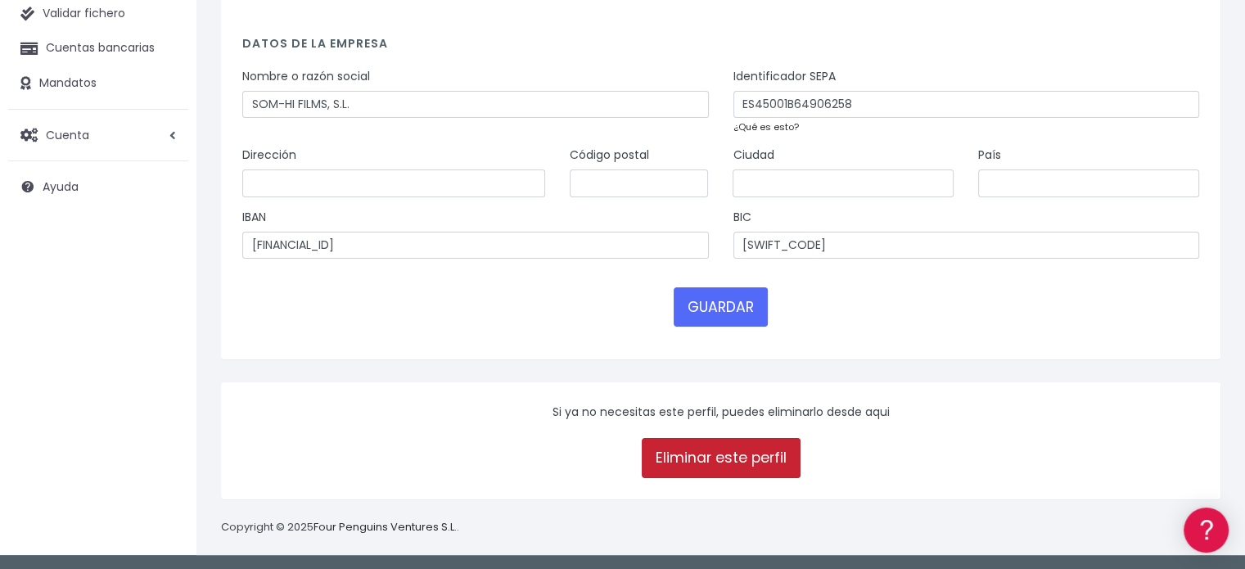 Image resolution: width=1245 pixels, height=569 pixels. Describe the element at coordinates (340, 527) in the screenshot. I see `p: Copyright © 2025 .` at that location.